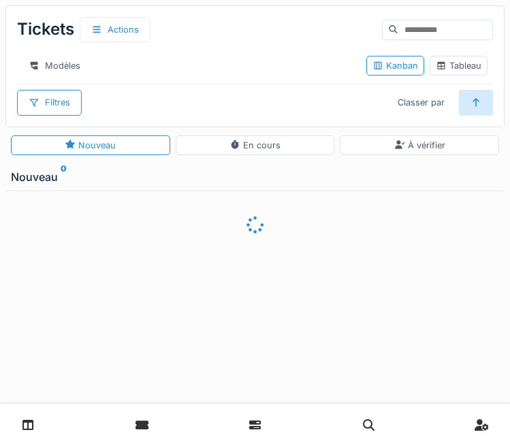  Describe the element at coordinates (419, 145) in the screenshot. I see `div: À vérifier` at that location.